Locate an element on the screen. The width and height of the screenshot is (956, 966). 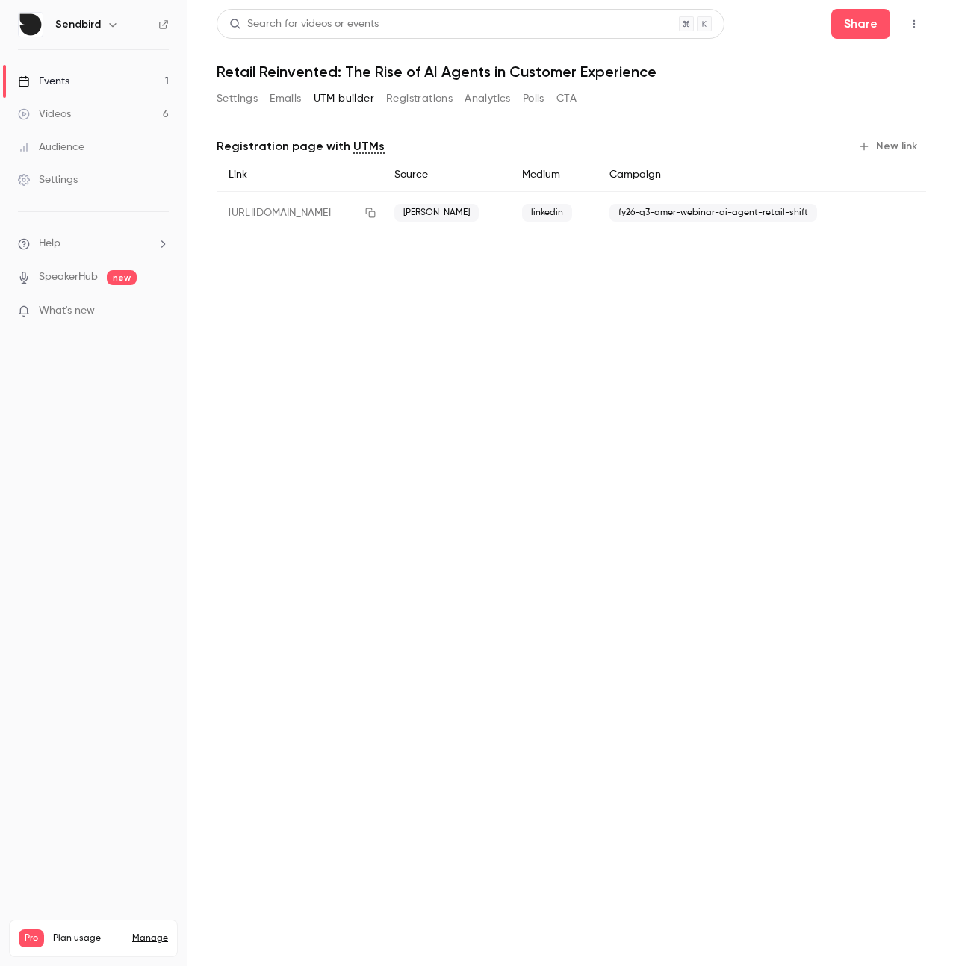
button: Registrations is located at coordinates (419, 99).